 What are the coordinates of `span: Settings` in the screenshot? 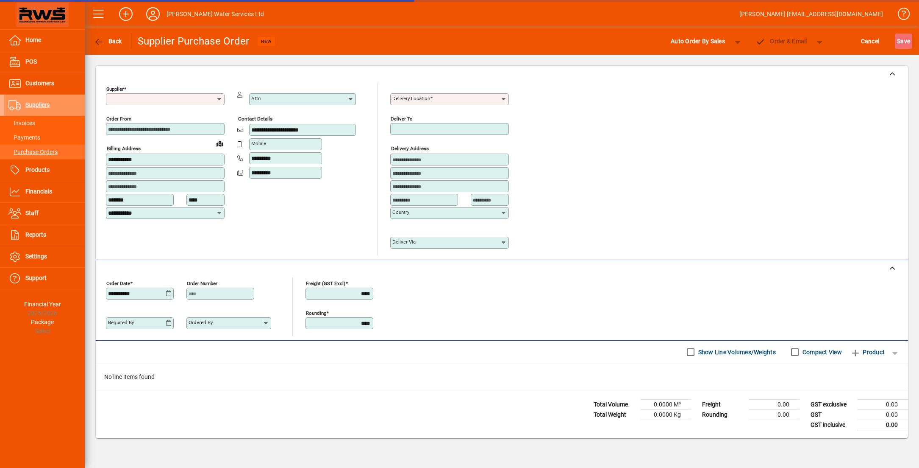 It's located at (36, 256).